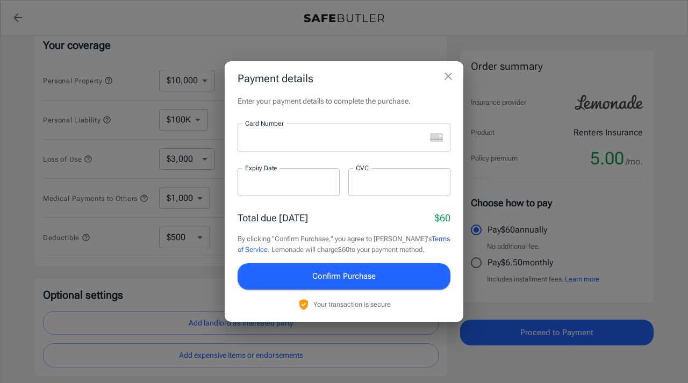 Image resolution: width=688 pixels, height=383 pixels. Describe the element at coordinates (352, 304) in the screenshot. I see `p: Your transaction is secure` at that location.